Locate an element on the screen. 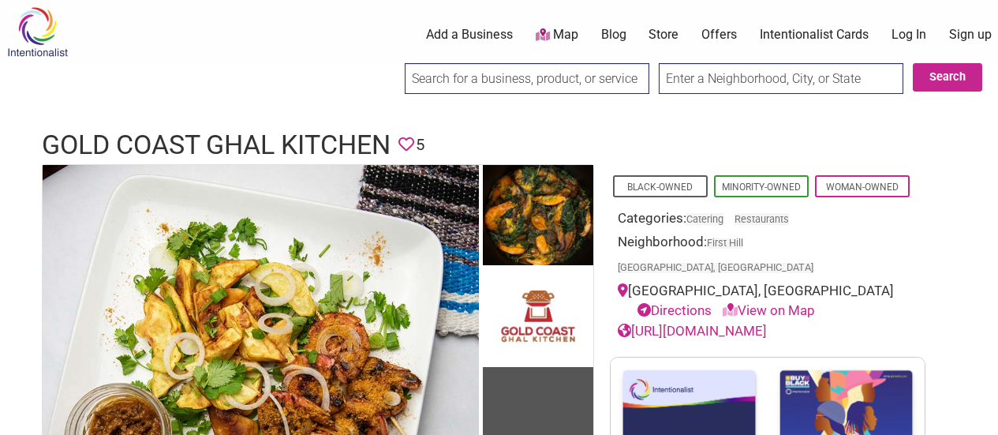  a: Woman-Owned is located at coordinates (863, 187).